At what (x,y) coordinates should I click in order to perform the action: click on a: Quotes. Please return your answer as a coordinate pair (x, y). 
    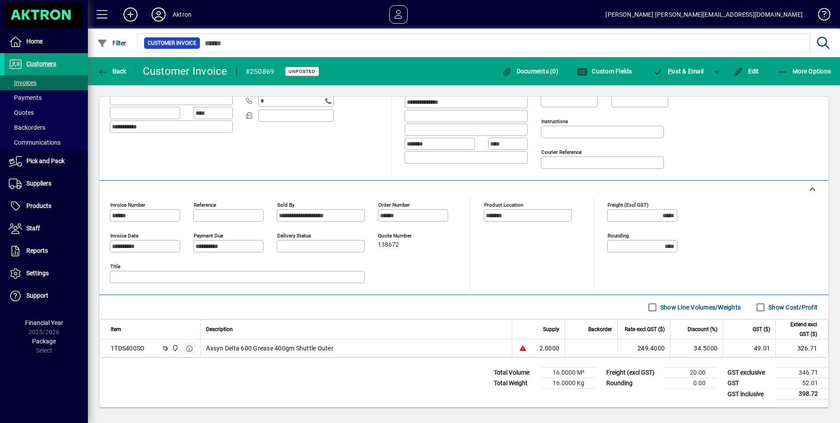
    Looking at the image, I should click on (46, 112).